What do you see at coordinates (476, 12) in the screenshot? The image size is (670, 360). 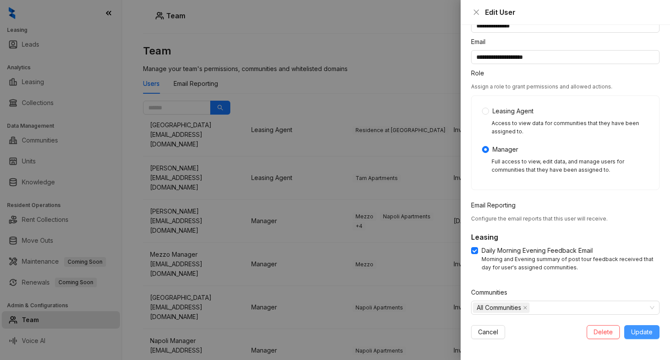 I see `button: Close` at bounding box center [476, 12].